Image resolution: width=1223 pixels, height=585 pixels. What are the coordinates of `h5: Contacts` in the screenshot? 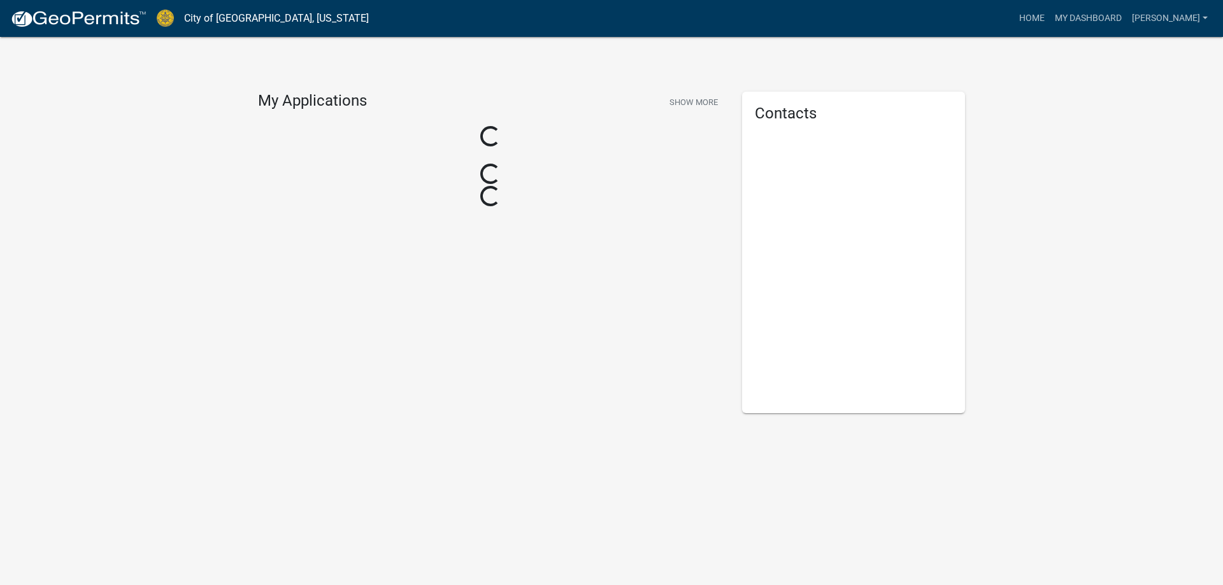 It's located at (853, 113).